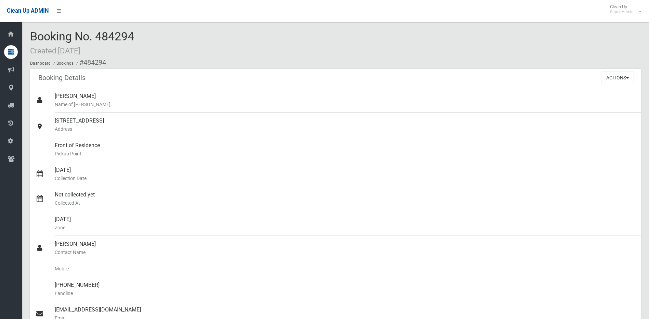 This screenshot has width=649, height=319. What do you see at coordinates (345, 129) in the screenshot?
I see `small: Address` at bounding box center [345, 129].